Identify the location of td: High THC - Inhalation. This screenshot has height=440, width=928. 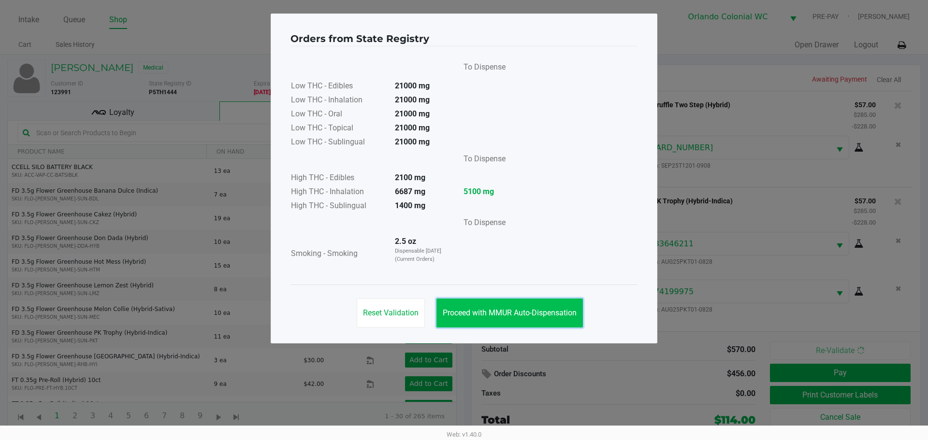
(339, 192).